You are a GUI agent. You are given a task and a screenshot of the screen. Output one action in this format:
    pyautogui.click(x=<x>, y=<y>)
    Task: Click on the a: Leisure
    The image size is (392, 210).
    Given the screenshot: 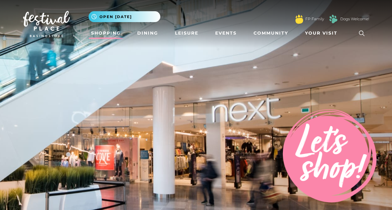 What is the action you would take?
    pyautogui.click(x=186, y=33)
    